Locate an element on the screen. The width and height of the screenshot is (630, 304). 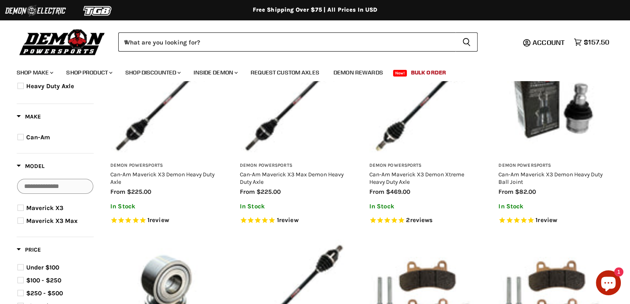
a: Inside Demon is located at coordinates (215, 72).